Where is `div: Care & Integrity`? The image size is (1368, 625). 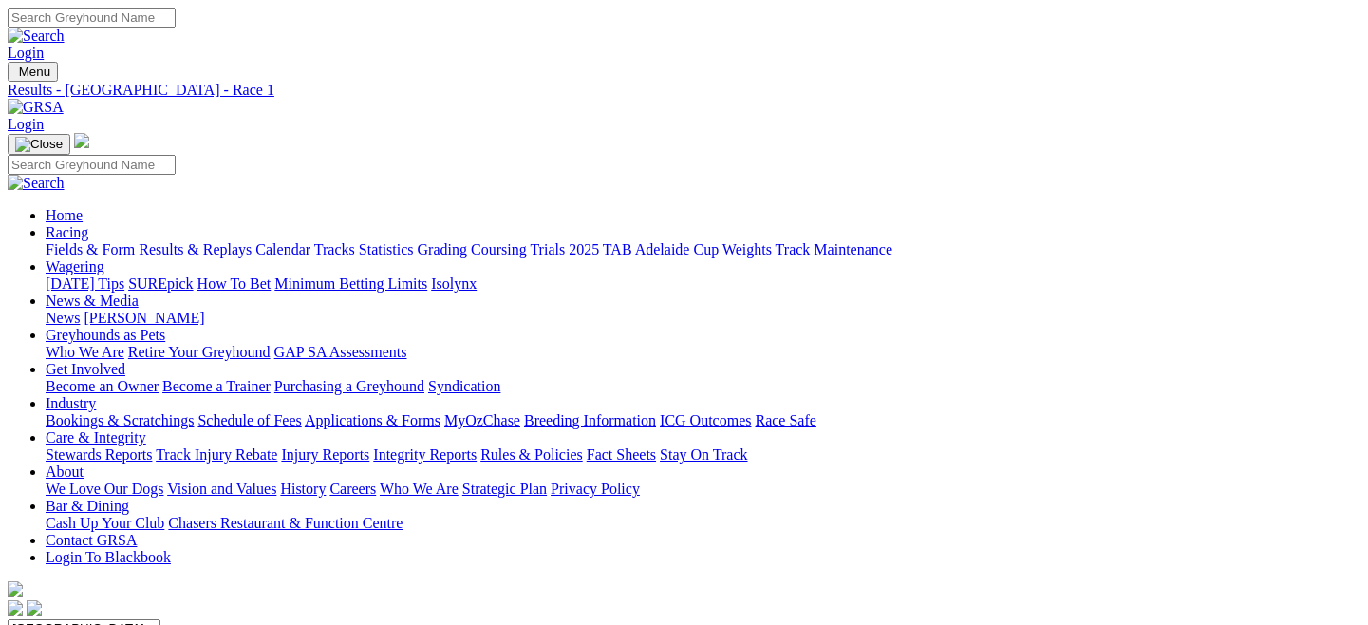 div: Care & Integrity is located at coordinates (702, 455).